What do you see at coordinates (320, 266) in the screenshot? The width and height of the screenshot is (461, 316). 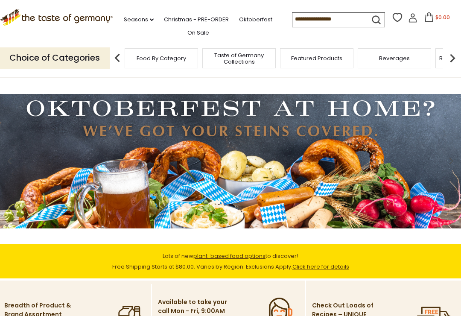 I see `a: Click here for details` at bounding box center [320, 266].